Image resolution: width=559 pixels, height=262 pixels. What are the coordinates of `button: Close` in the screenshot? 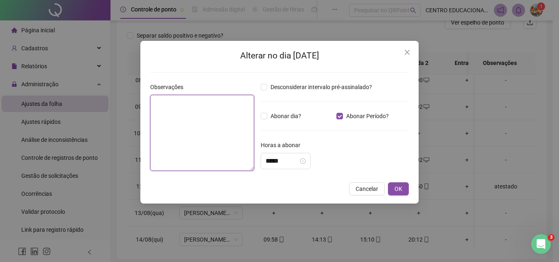 It's located at (407, 52).